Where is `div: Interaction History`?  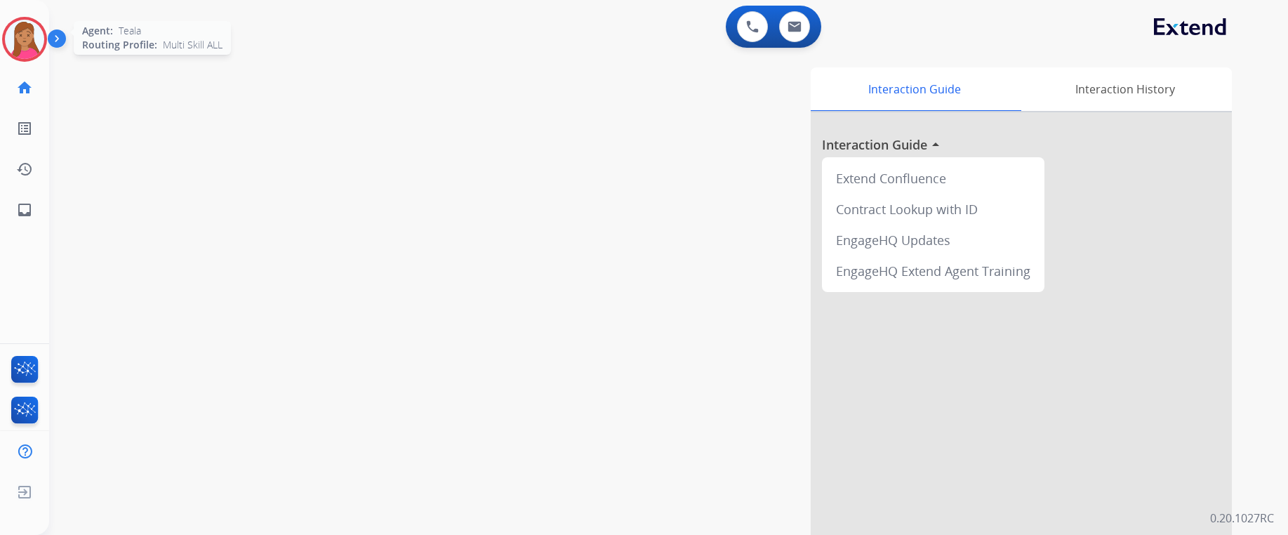
div: Interaction History is located at coordinates (1124, 89).